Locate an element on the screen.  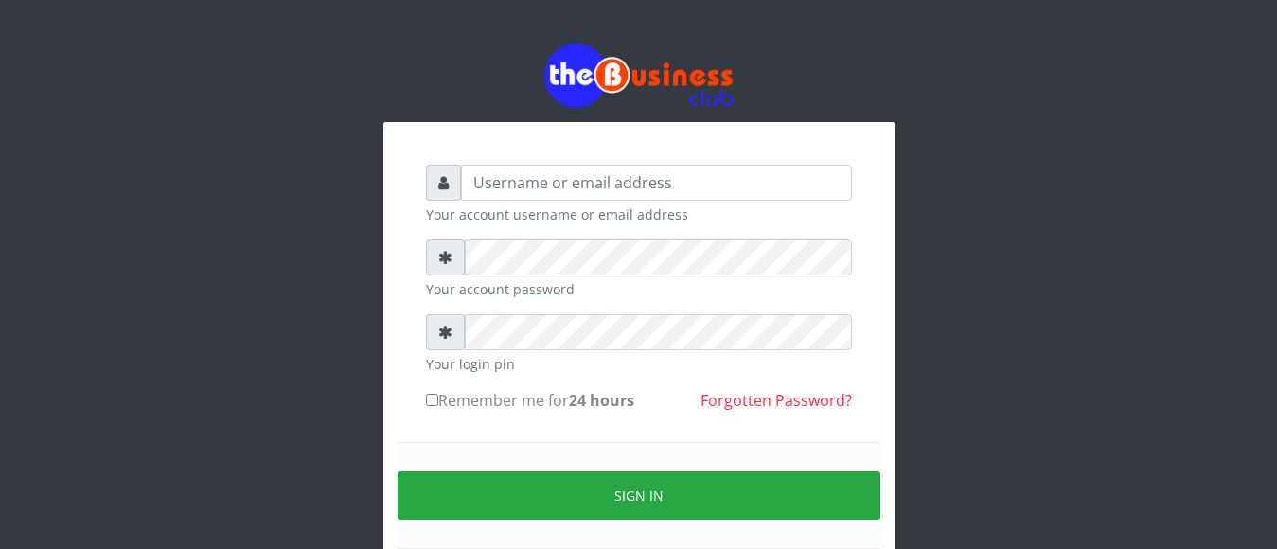
small: Your login pin is located at coordinates (639, 364).